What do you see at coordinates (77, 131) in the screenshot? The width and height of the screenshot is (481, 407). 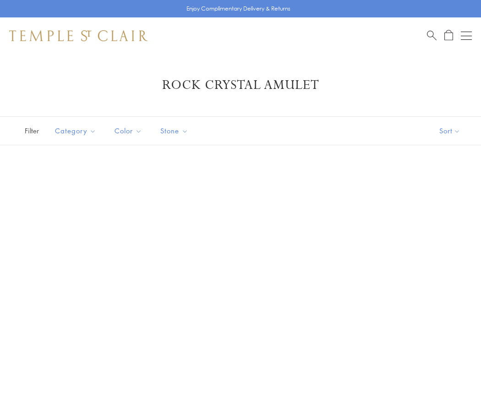 I see `span: Category` at bounding box center [77, 131].